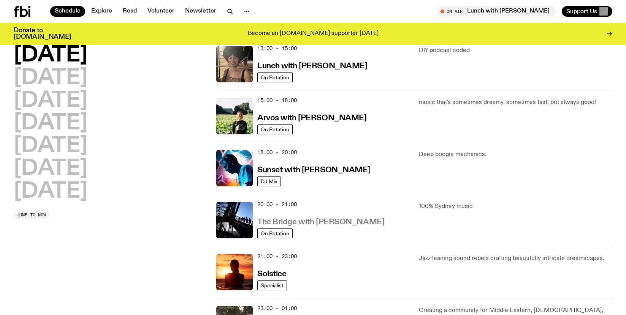 The height and width of the screenshot is (315, 626). I want to click on span: DJ Mix, so click(269, 181).